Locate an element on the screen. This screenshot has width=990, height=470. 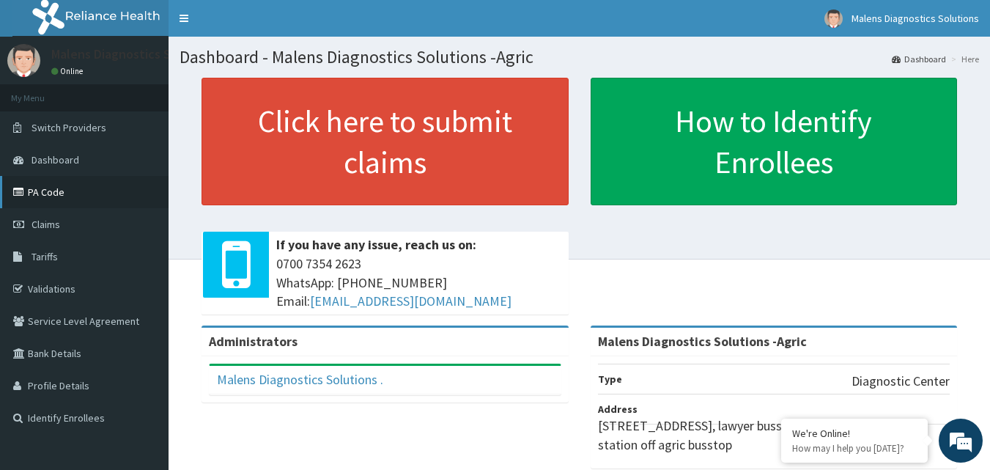
a: Malens Diagnostics Solutions . is located at coordinates (300, 379).